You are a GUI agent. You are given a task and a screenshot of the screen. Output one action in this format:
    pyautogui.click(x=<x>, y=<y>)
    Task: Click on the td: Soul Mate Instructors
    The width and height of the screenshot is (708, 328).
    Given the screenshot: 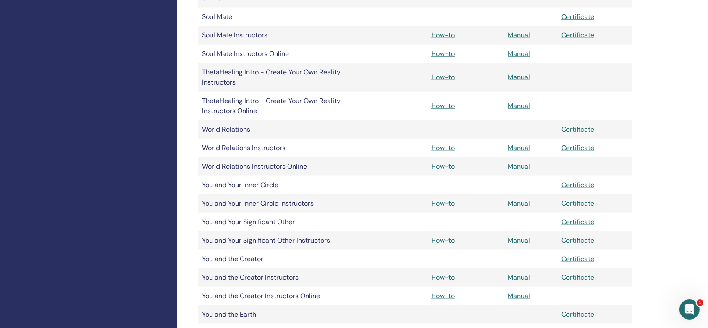 What is the action you would take?
    pyautogui.click(x=274, y=35)
    